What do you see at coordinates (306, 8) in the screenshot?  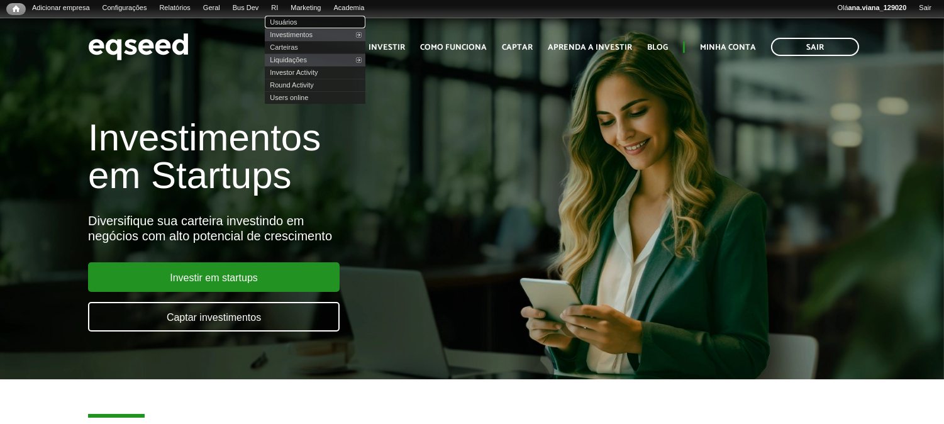 I see `a: Marketing` at bounding box center [306, 8].